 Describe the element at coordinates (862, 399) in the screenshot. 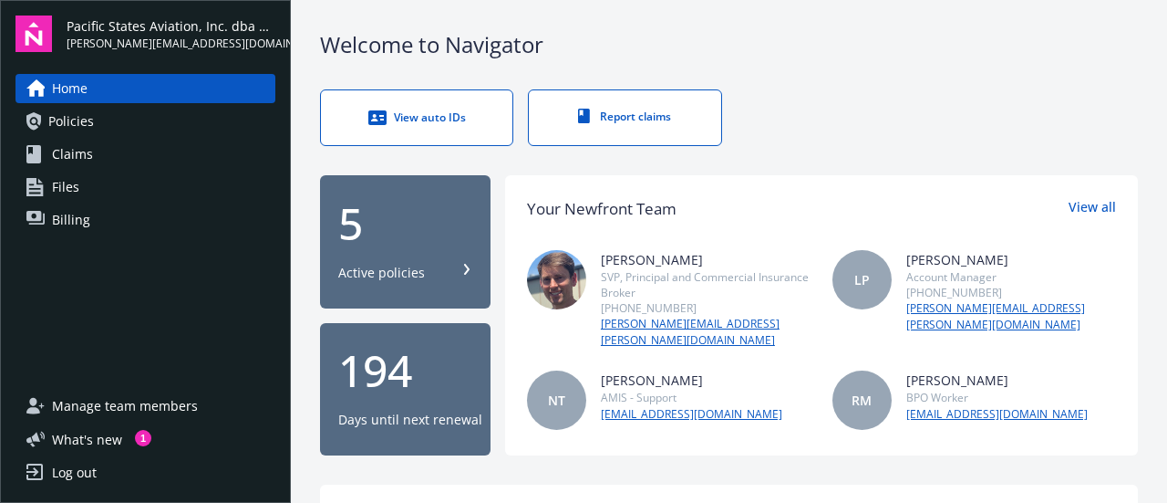

I see `span: RM` at that location.